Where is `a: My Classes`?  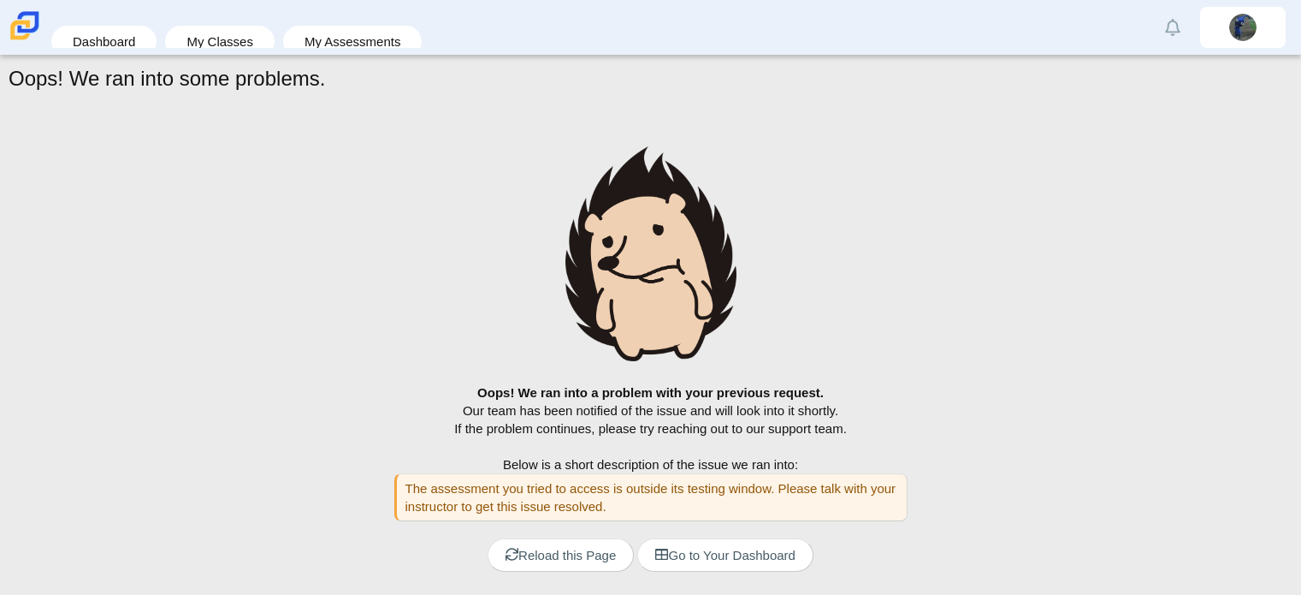
a: My Classes is located at coordinates (220, 41).